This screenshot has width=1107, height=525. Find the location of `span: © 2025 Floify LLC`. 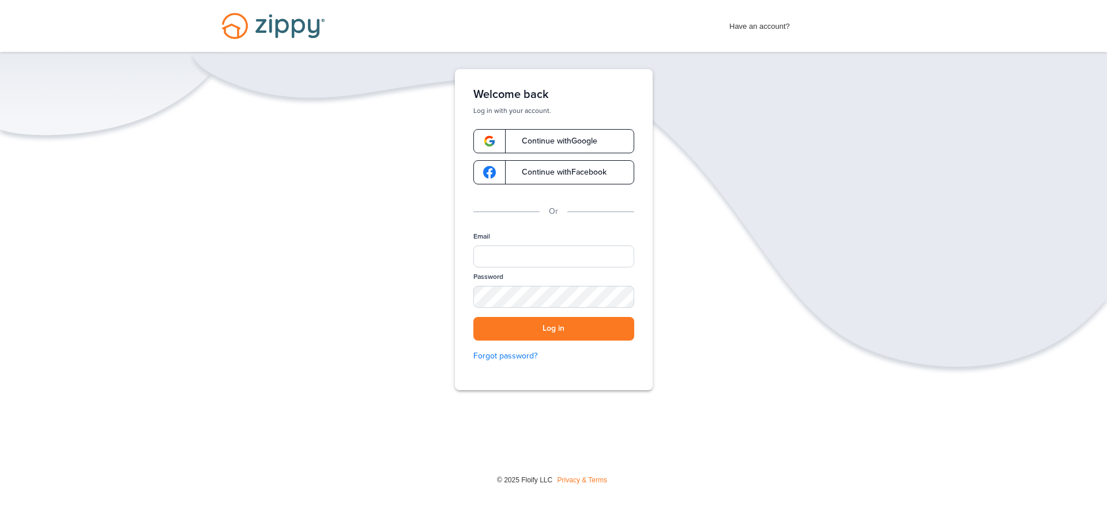

span: © 2025 Floify LLC is located at coordinates (525, 480).